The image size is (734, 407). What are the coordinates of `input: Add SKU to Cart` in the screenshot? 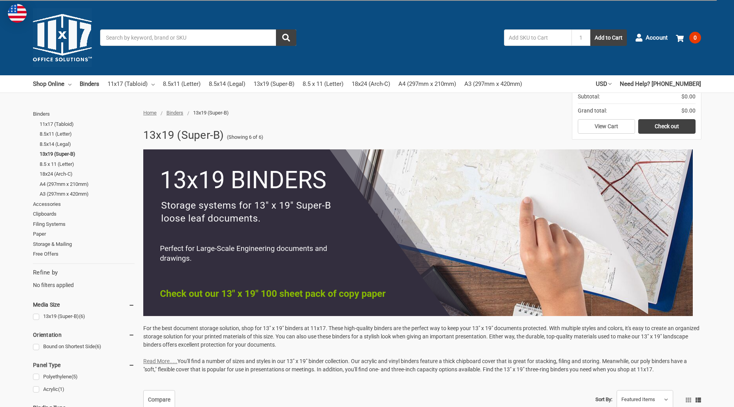 It's located at (537, 38).